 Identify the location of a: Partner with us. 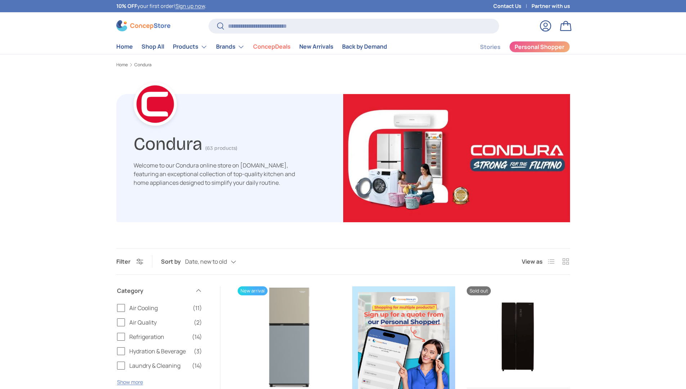
(550, 6).